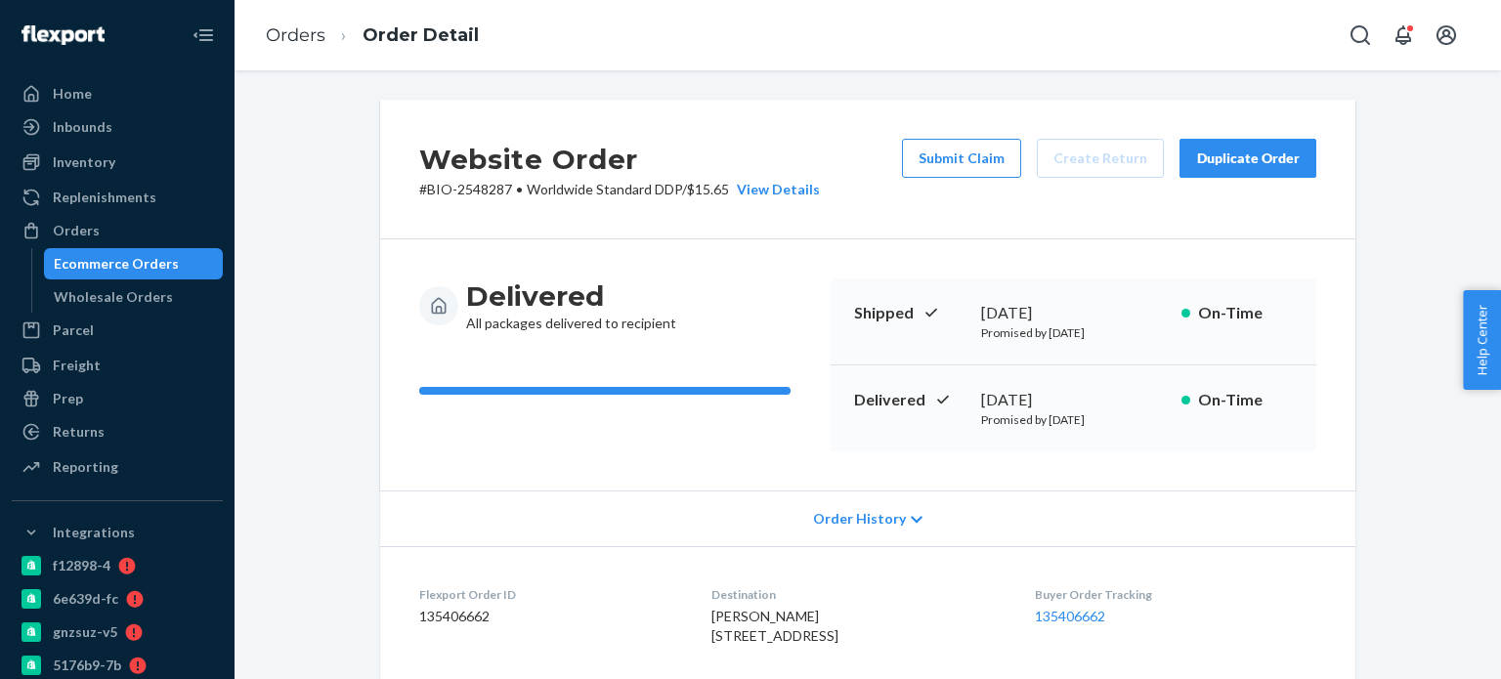 Image resolution: width=1501 pixels, height=679 pixels. Describe the element at coordinates (117, 533) in the screenshot. I see `button: Integrations` at that location.